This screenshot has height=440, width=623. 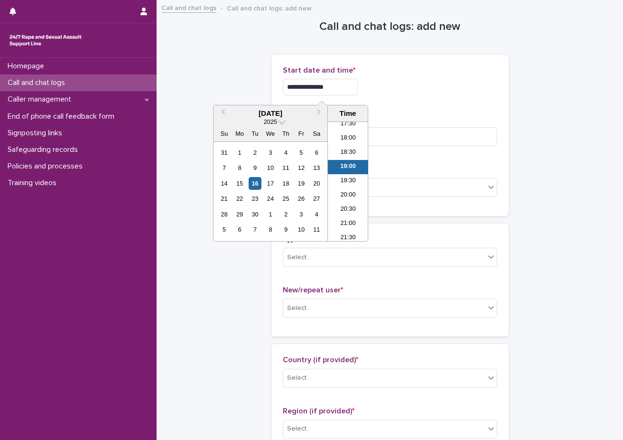 What do you see at coordinates (286, 198) in the screenshot?
I see `div: Choose Thursday, September 25th, 2025` at bounding box center [286, 198].